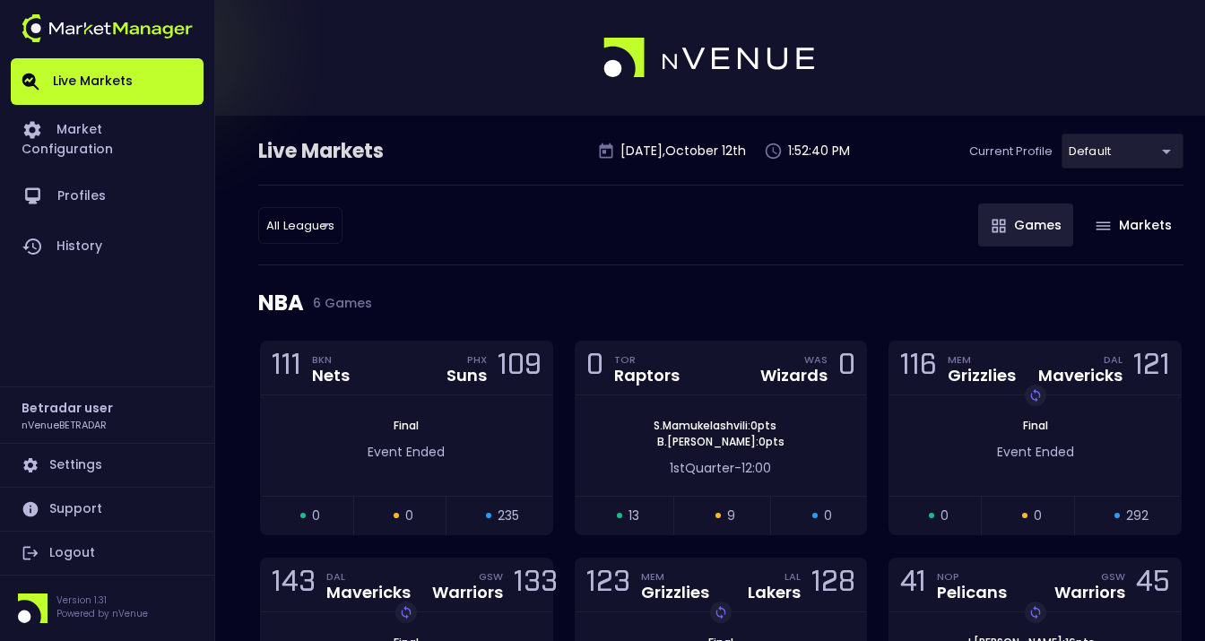 This screenshot has height=641, width=1205. What do you see at coordinates (714, 426) in the screenshot?
I see `span: S . Mamukelashvili : 0 pts` at bounding box center [714, 426].